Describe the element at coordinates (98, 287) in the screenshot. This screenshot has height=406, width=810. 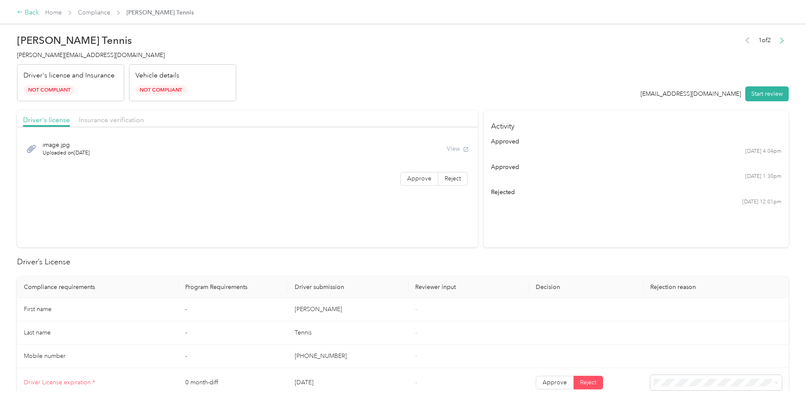
I see `th: Compliance requirements` at that location.